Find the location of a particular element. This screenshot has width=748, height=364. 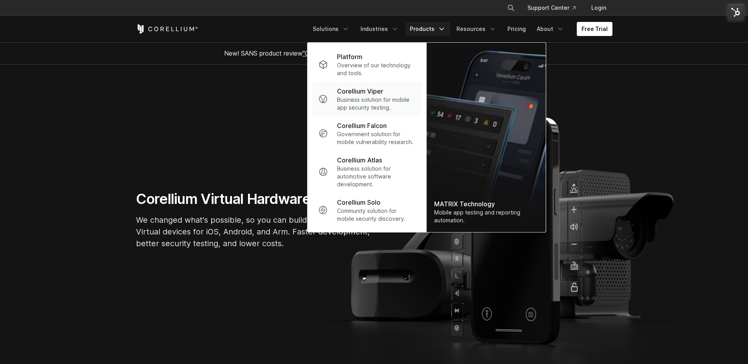

a: Resources is located at coordinates (476, 29).